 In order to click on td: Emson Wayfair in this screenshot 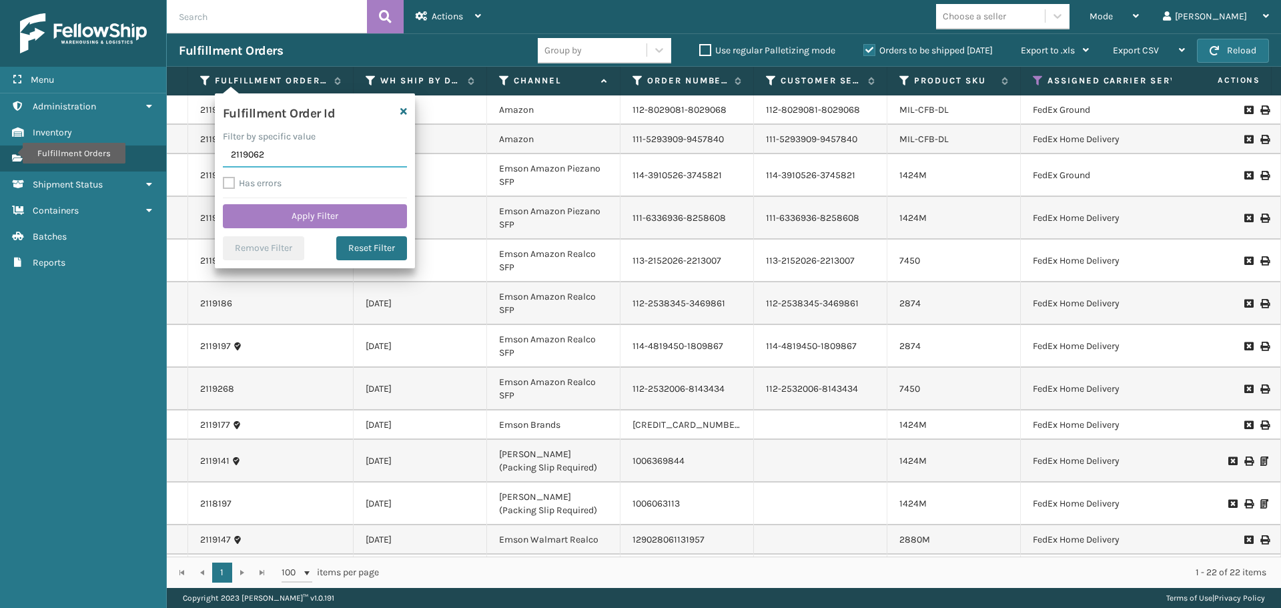, I will do `click(554, 569)`.